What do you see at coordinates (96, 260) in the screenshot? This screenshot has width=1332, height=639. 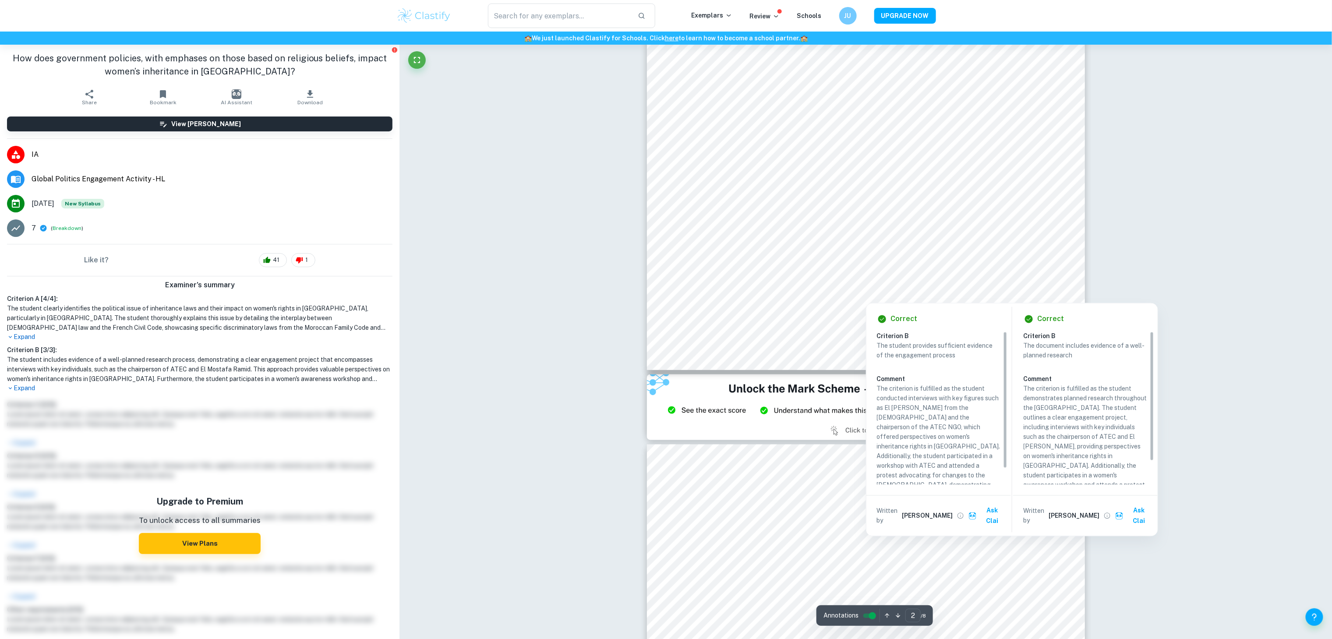 I see `h6: Like it?` at bounding box center [96, 260].